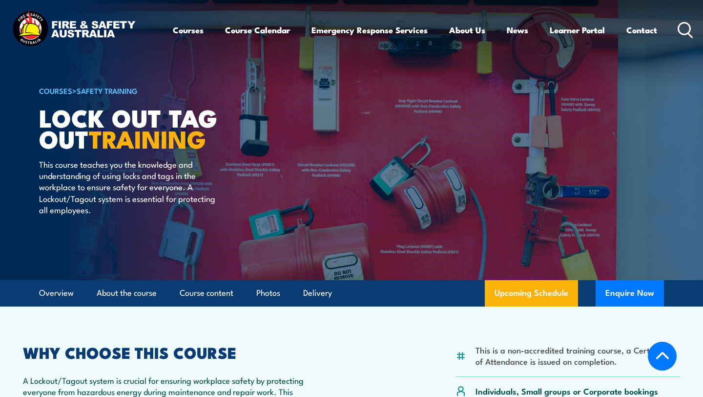 This screenshot has height=397, width=703. Describe the element at coordinates (128, 187) in the screenshot. I see `p: This course teaches you the knowledge and understanding of using locks and tags in the workplace ...` at that location.